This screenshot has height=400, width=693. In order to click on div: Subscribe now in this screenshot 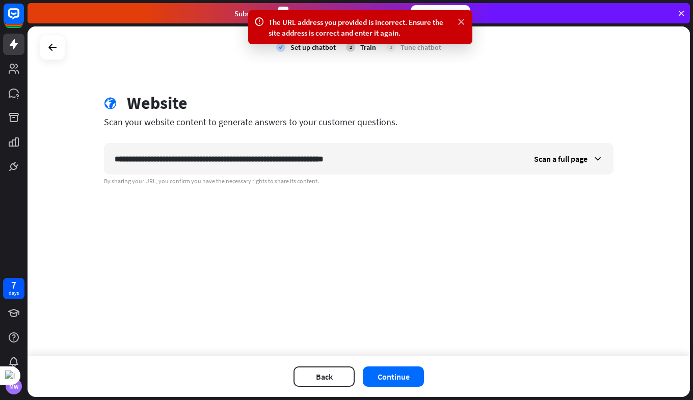, I will do `click(440, 13)`.